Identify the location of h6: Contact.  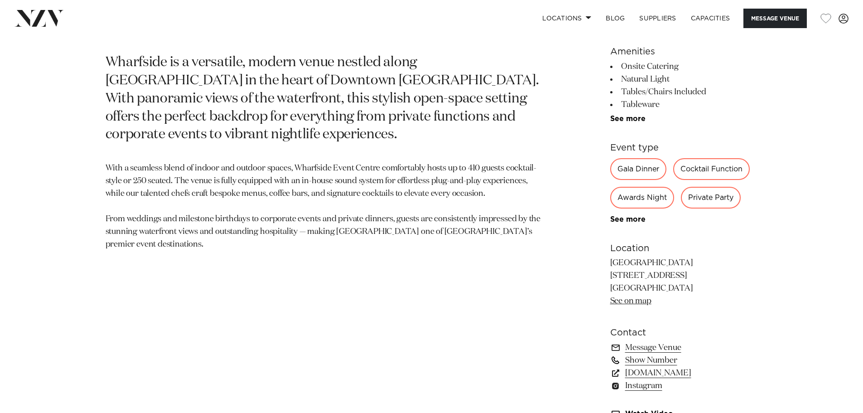
(684, 333).